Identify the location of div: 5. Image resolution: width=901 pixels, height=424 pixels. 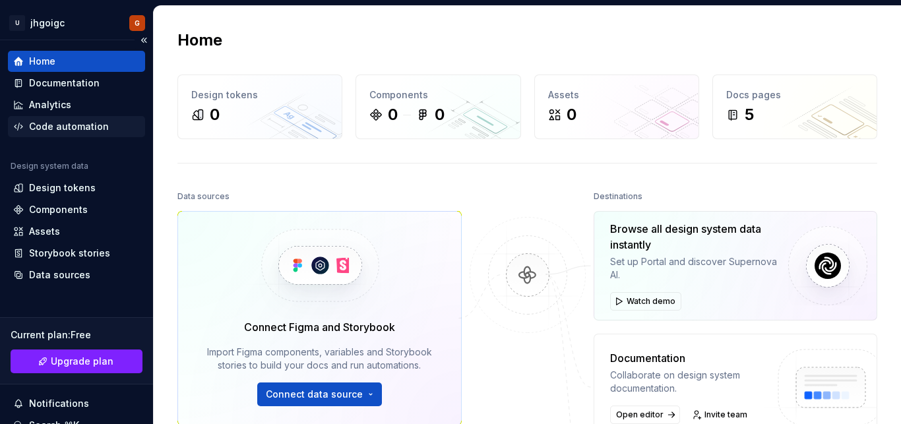
(750, 115).